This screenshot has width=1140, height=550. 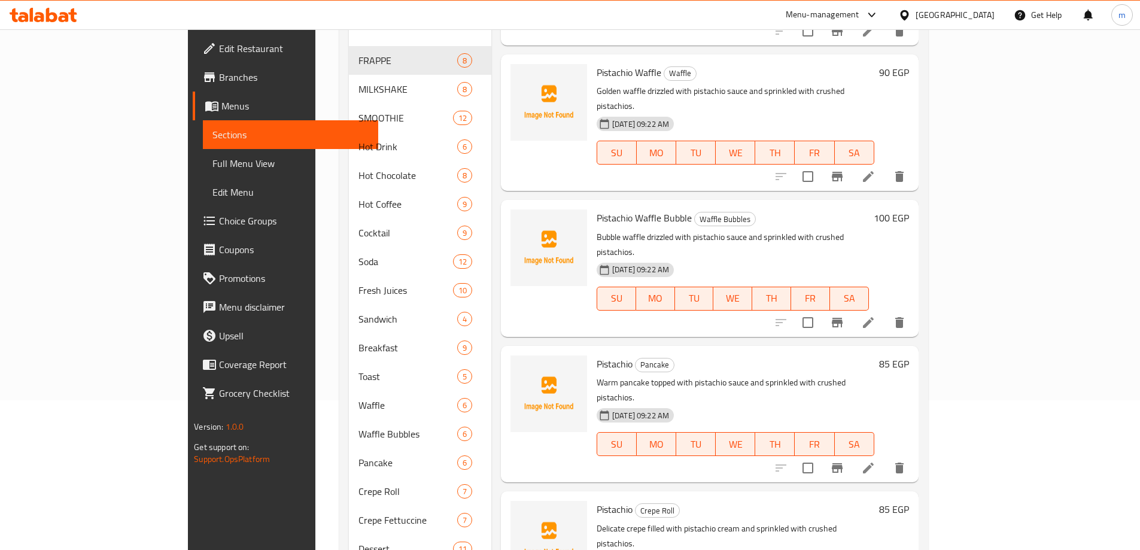 I want to click on a: Menu disclaimer, so click(x=285, y=307).